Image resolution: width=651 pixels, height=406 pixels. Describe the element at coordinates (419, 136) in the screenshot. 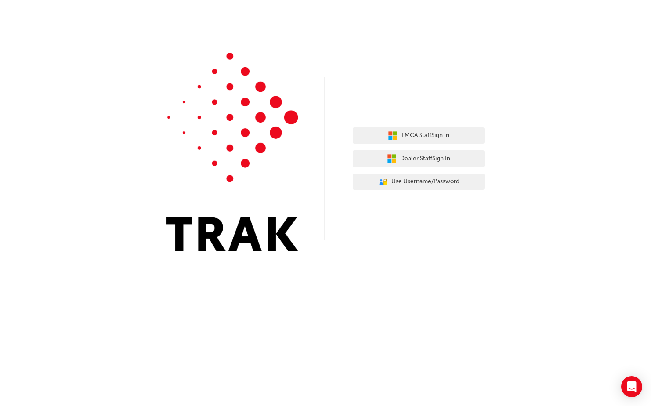

I see `button: TMCA StaffSign In` at that location.